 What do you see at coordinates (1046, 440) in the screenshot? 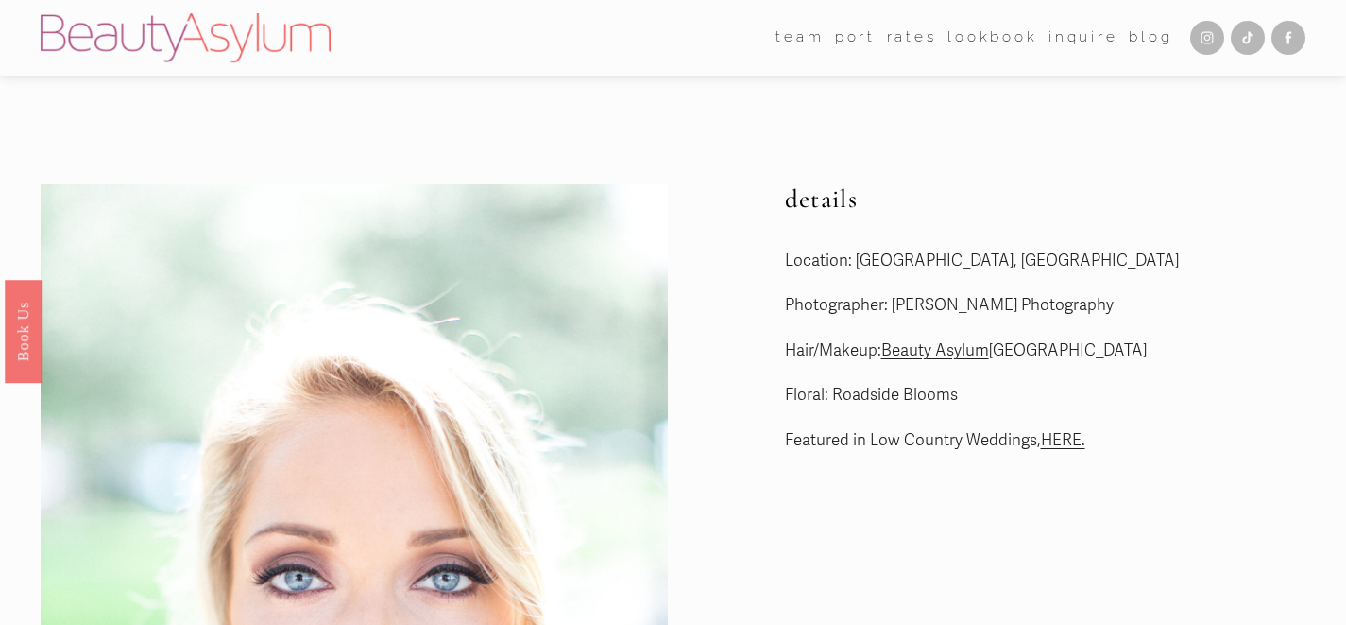
I see `p: Featured in Low Country Weddings,` at bounding box center [1046, 440].